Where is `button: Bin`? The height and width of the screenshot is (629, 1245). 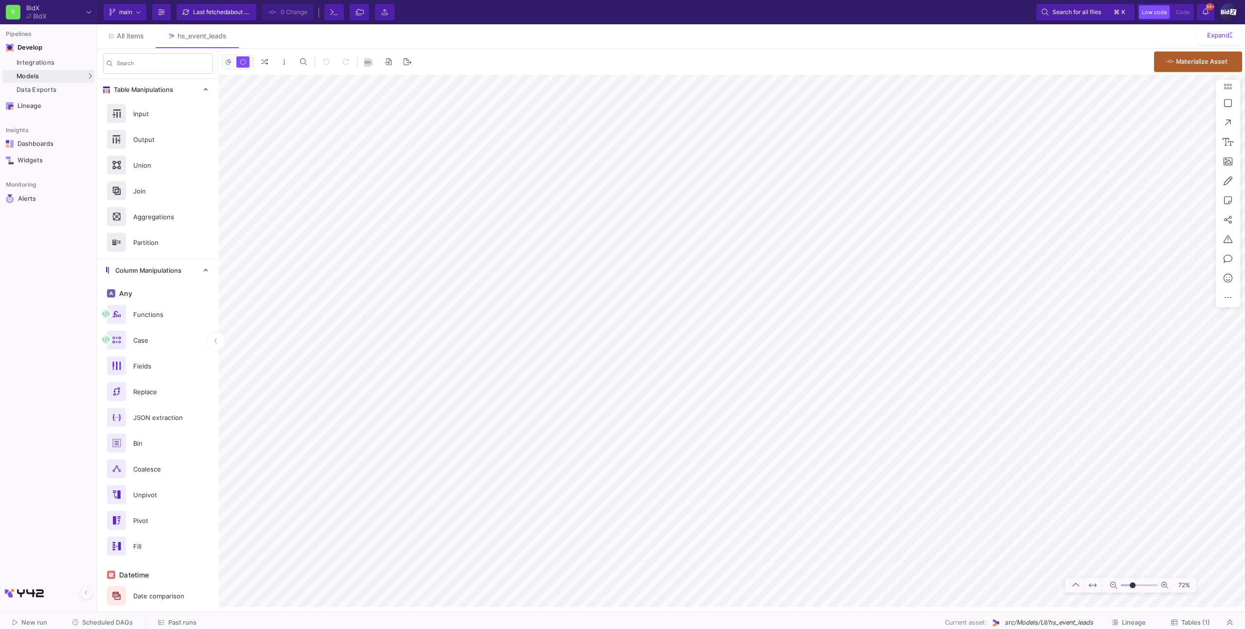 button: Bin is located at coordinates (158, 443).